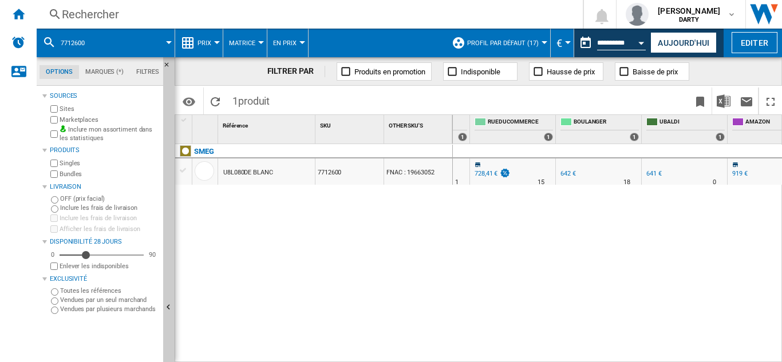  Describe the element at coordinates (54, 109) in the screenshot. I see `input: Sites` at that location.